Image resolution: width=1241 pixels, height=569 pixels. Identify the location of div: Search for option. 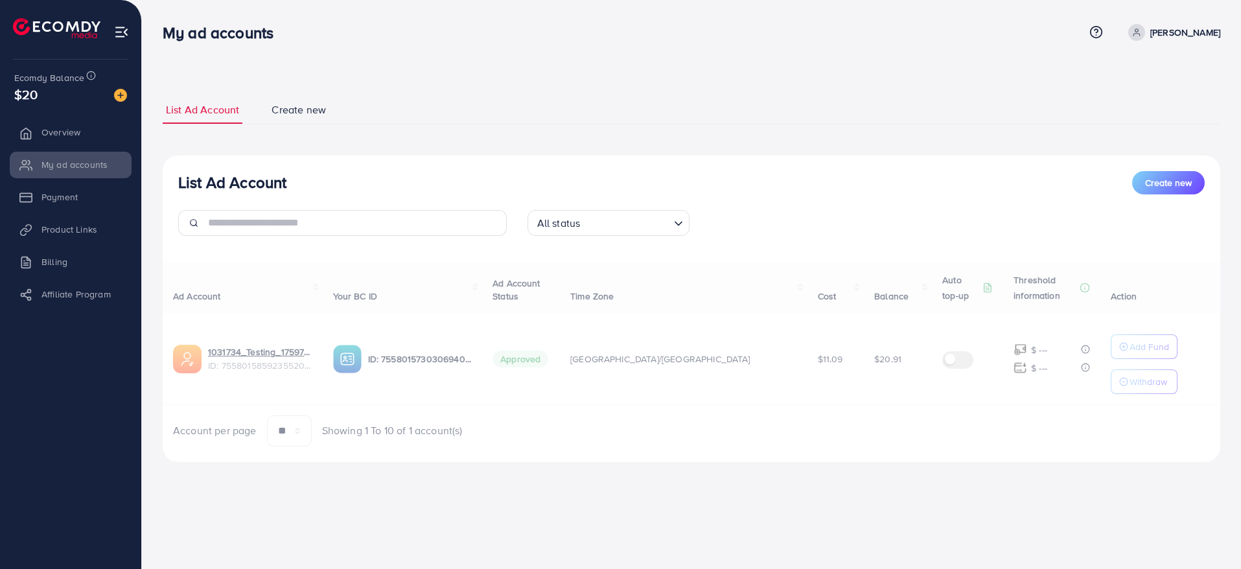
(608, 223).